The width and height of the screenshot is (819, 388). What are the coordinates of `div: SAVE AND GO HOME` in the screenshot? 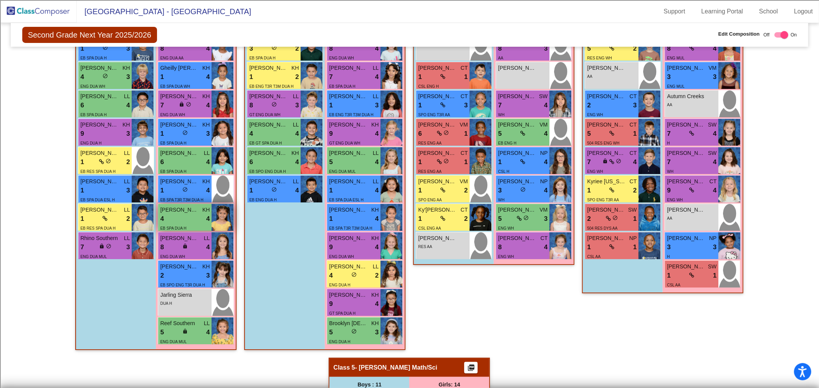 It's located at (409, 173).